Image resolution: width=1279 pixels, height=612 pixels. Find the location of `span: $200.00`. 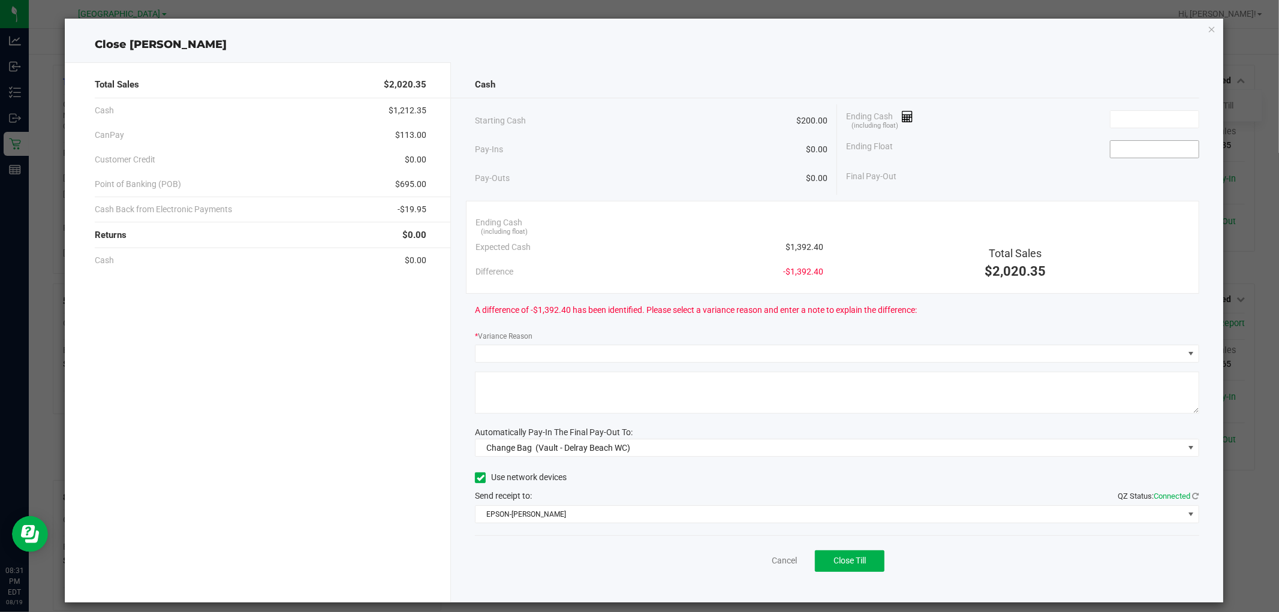

span: $200.00 is located at coordinates (812, 120).